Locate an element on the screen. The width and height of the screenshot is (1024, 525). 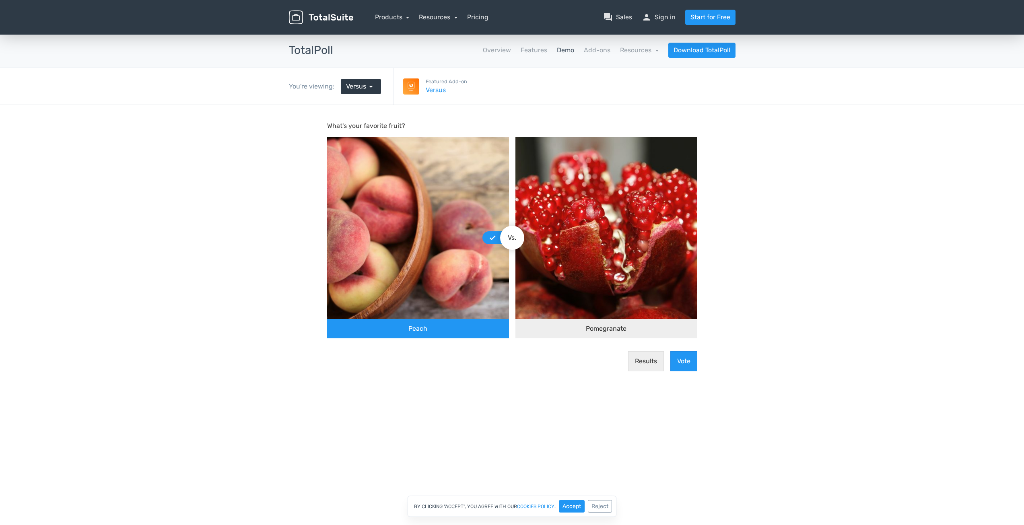
div: By clicking "Accept", you agree with our . is located at coordinates (512, 506).